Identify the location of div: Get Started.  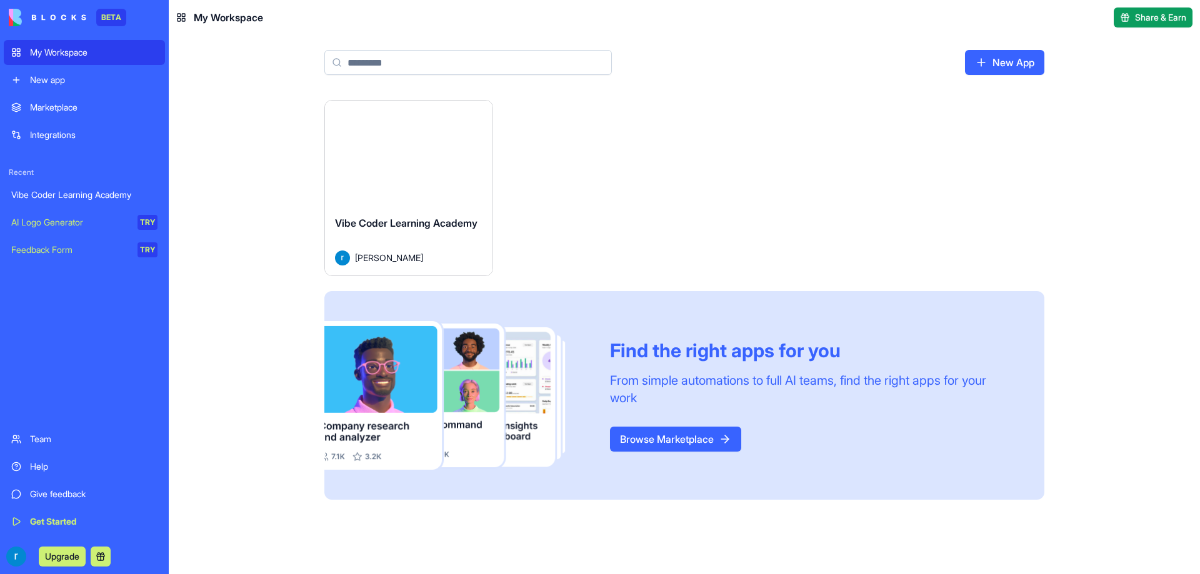
(94, 522).